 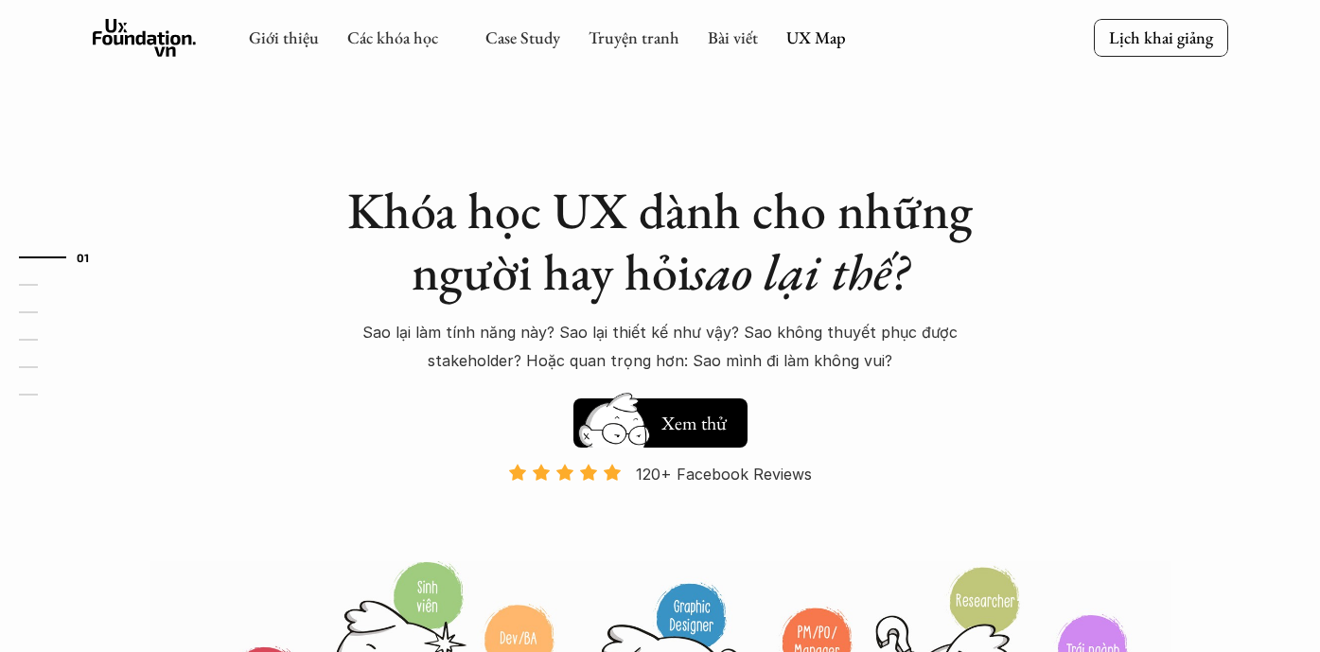 I want to click on p: 120+ Facebook Reviews, so click(x=724, y=474).